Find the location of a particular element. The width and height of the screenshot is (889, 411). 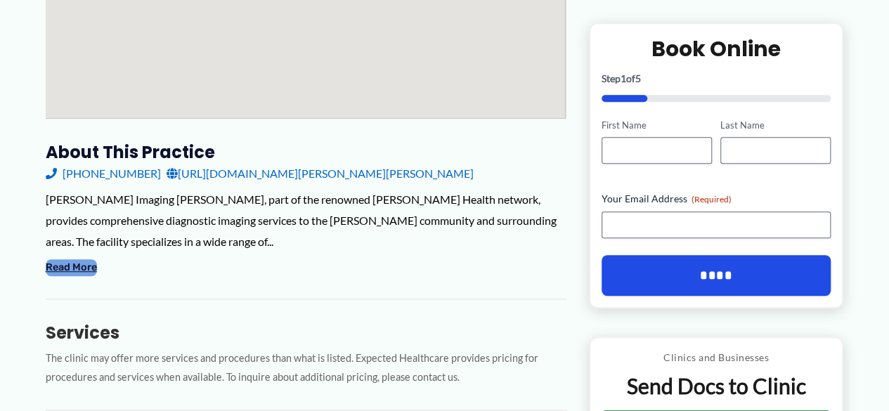

button: Read More is located at coordinates (71, 268).